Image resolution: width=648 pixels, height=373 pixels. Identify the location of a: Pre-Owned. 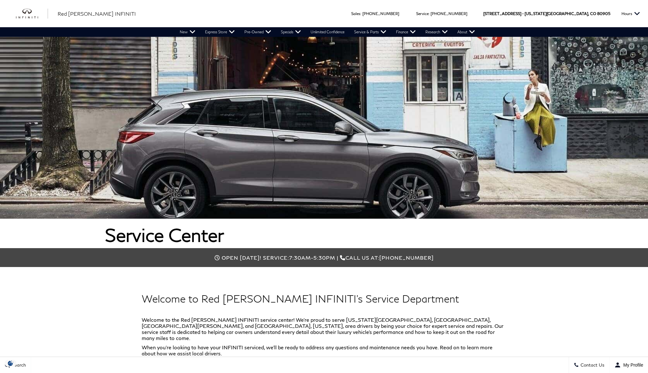
(258, 32).